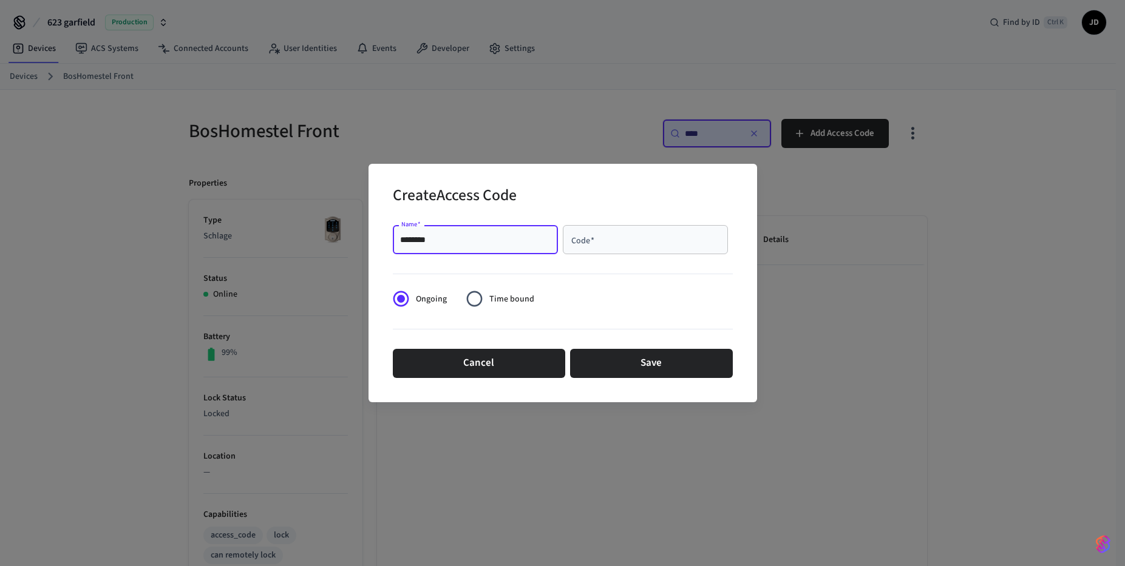 This screenshot has width=1125, height=566. Describe the element at coordinates (512, 299) in the screenshot. I see `span: Time bound` at that location.